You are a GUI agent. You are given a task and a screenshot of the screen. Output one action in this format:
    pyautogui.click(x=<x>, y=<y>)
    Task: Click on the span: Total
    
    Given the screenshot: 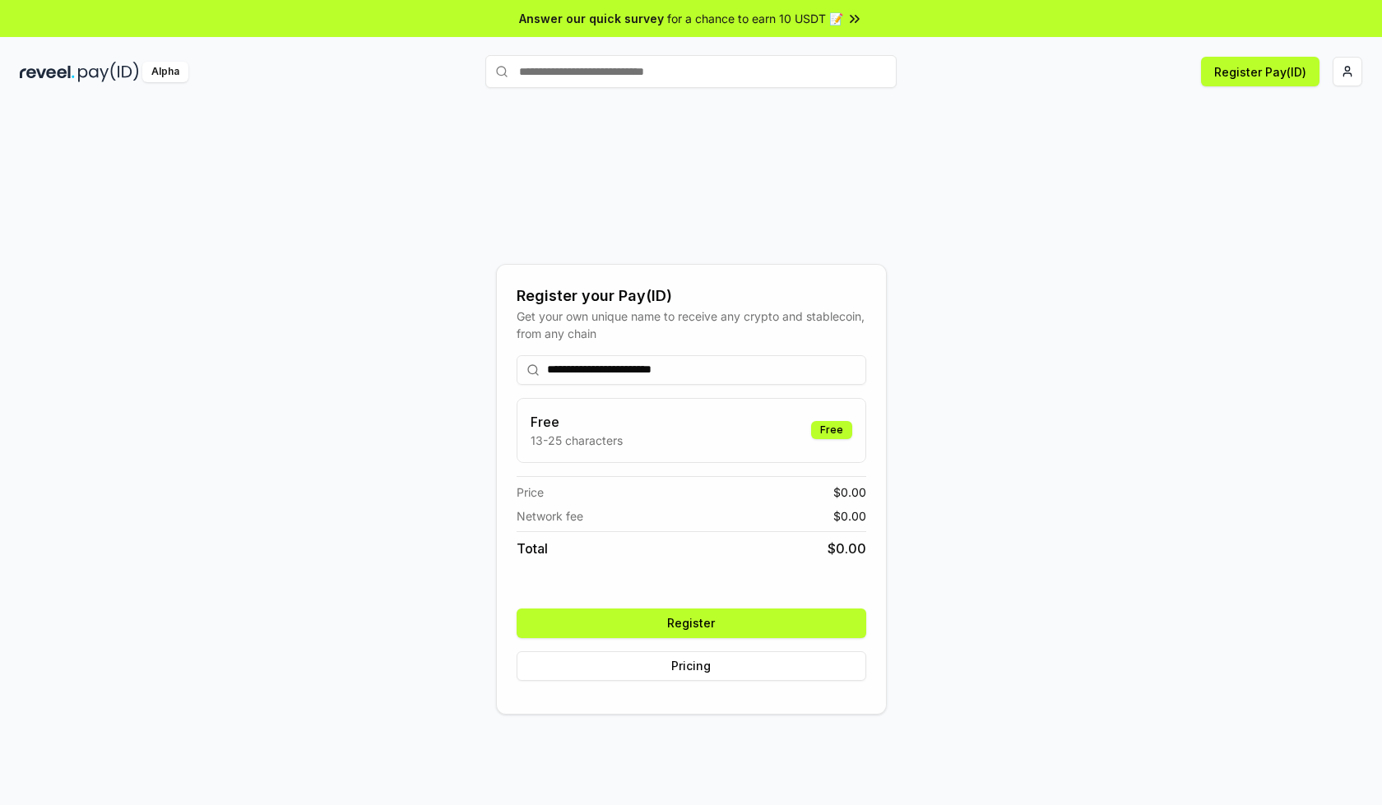 What is the action you would take?
    pyautogui.click(x=532, y=549)
    